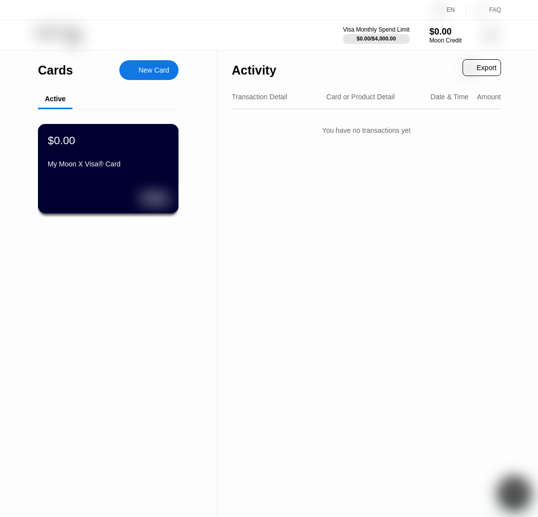 This screenshot has width=538, height=517. I want to click on div: $0.00My Moon X Visa® Card, so click(108, 168).